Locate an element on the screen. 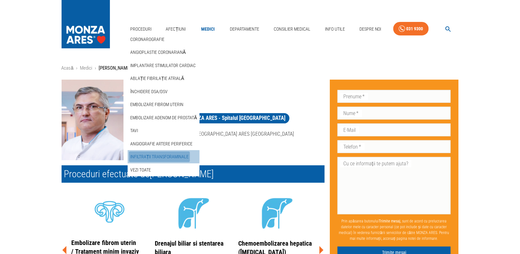  div: Închidere DSA/DSV is located at coordinates (164, 92).